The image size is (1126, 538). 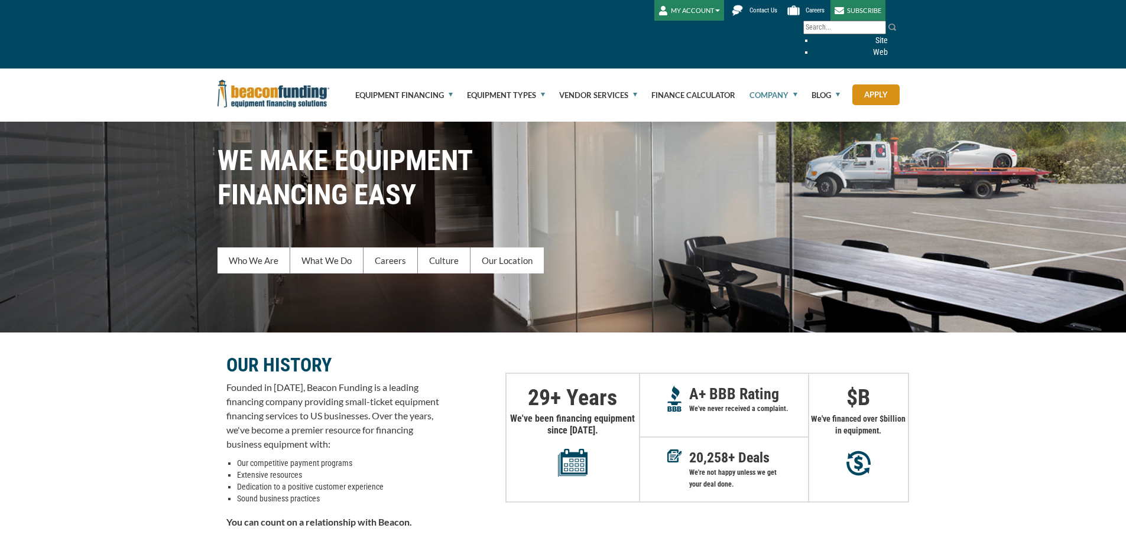 I want to click on p: + Deals, so click(x=748, y=458).